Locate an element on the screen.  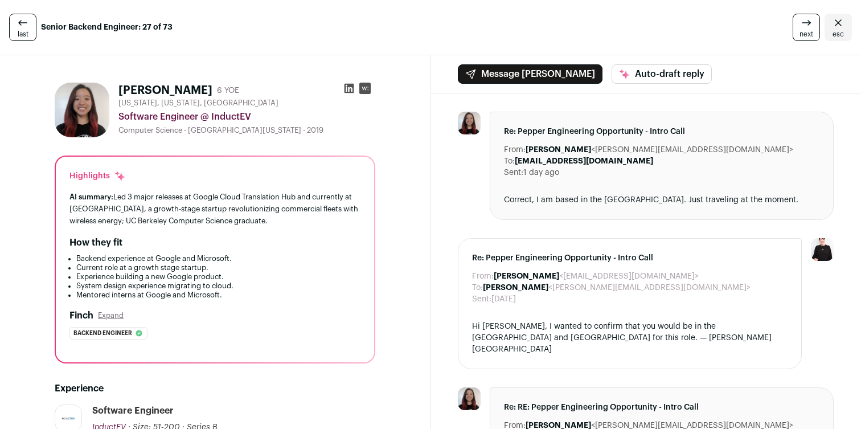
dd: 1 day ago is located at coordinates (541, 173).